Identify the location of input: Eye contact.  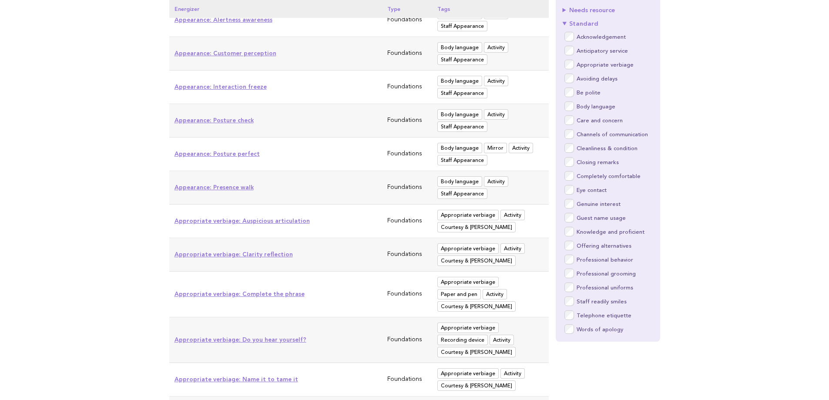
(569, 190).